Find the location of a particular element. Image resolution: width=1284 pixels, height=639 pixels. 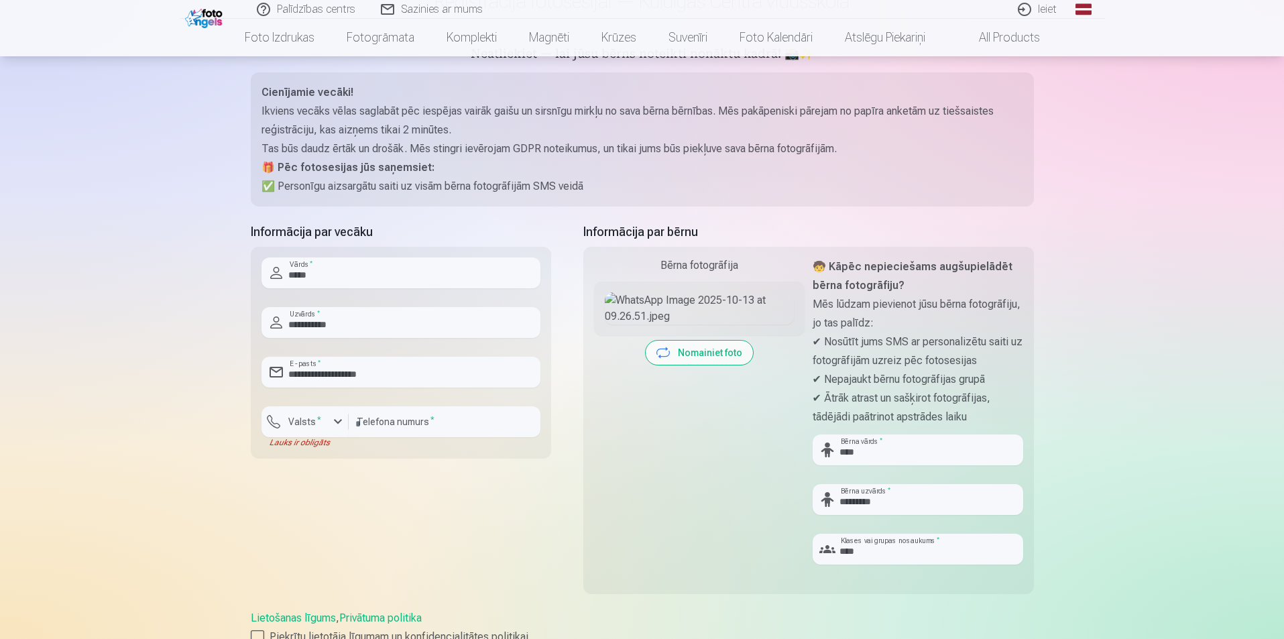

p: Mēs lūdzam pievienot jūsu bērna fotogrāfiju, jo tas palīdz: is located at coordinates (918, 314).